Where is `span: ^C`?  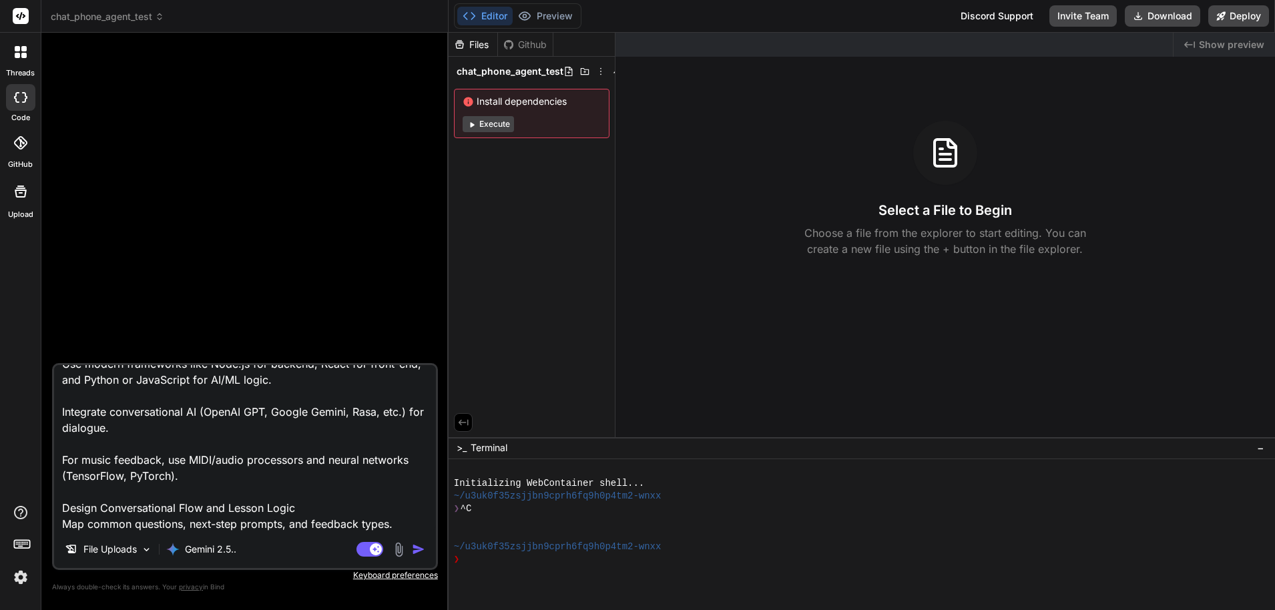
span: ^C is located at coordinates (466, 509).